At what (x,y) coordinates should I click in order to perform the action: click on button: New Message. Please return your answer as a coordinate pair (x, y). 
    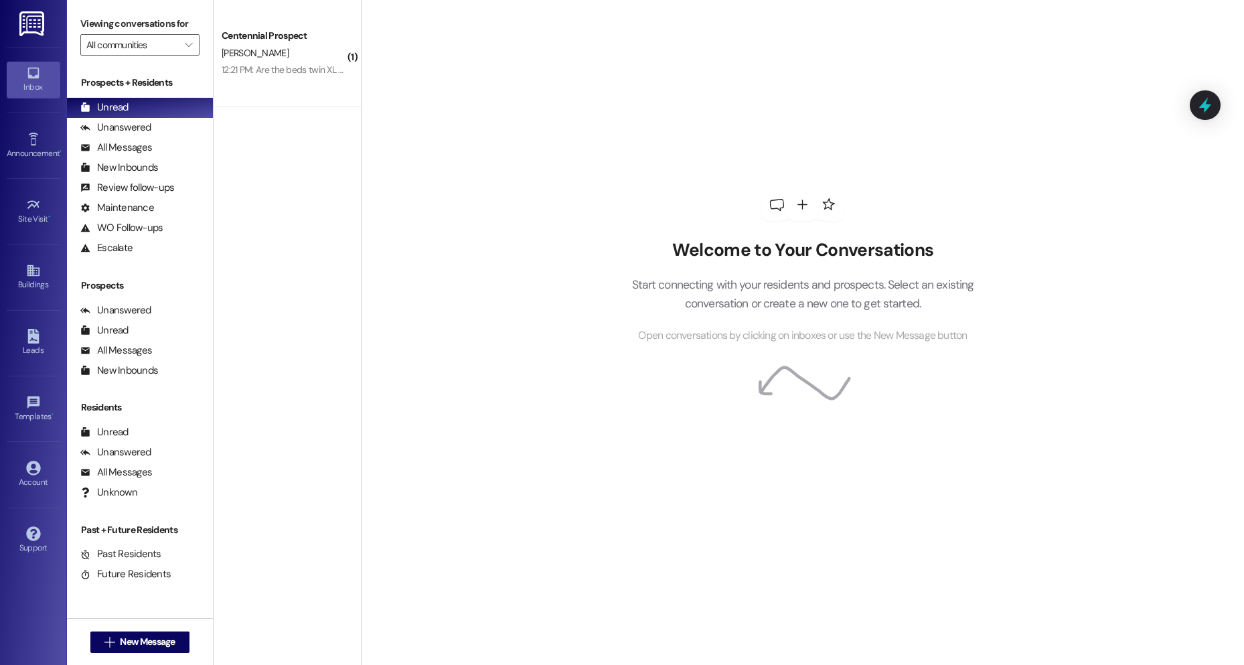
    Looking at the image, I should click on (140, 642).